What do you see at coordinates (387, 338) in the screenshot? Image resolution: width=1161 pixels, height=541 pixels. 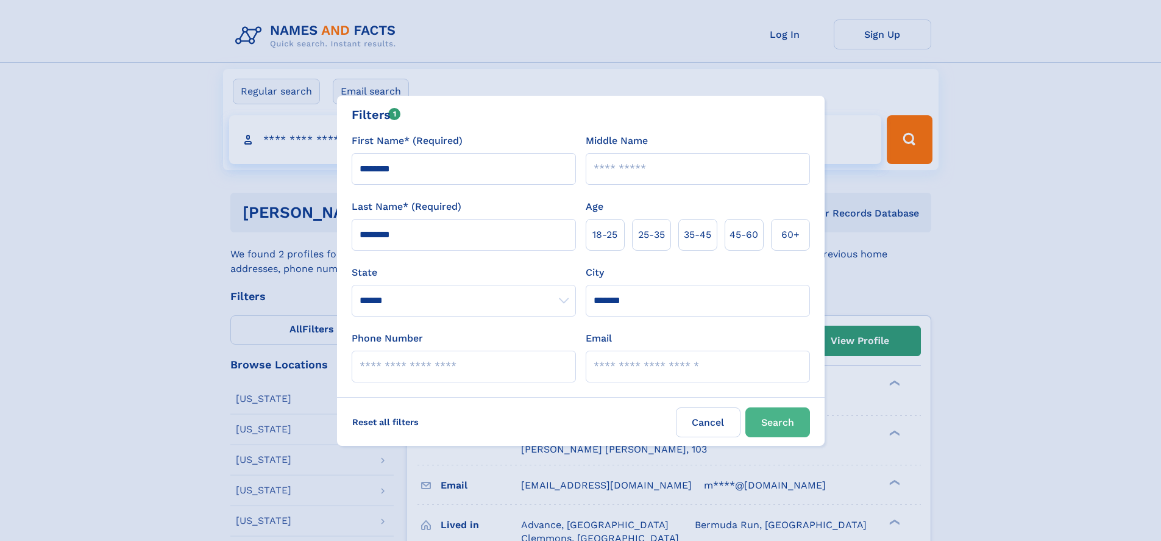 I see `label: Phone Number` at bounding box center [387, 338].